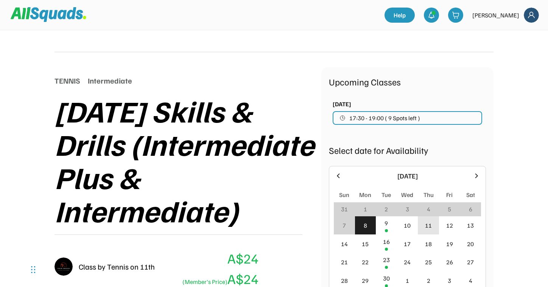 This screenshot has width=548, height=287. I want to click on div: 17, so click(407, 244).